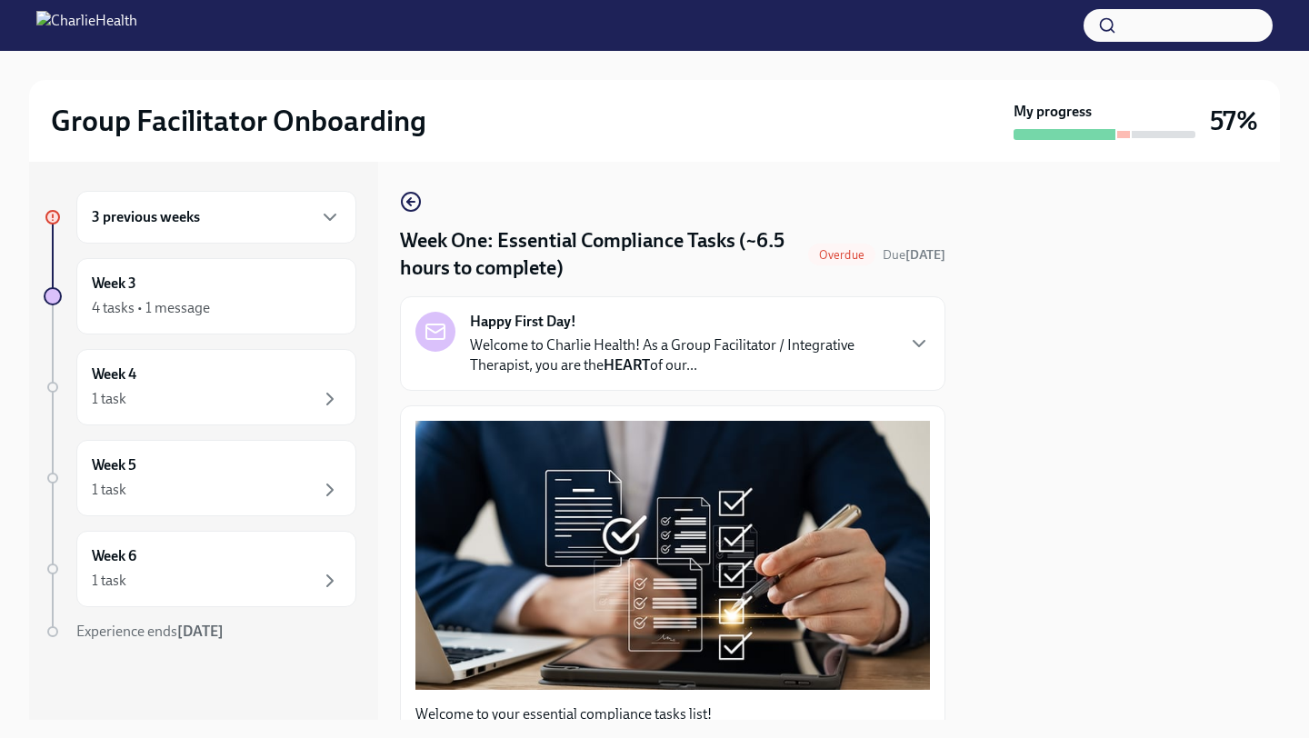  I want to click on div: 4 tasks • 1 message, so click(151, 308).